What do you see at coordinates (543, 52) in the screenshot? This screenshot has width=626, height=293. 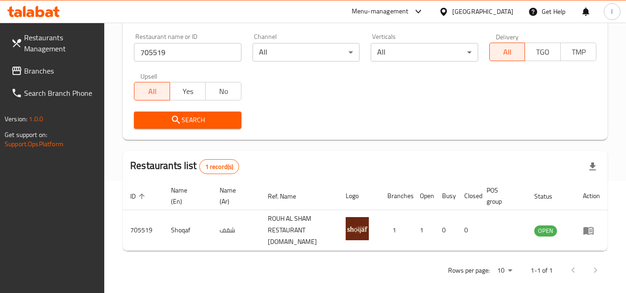 I see `span: TGO` at bounding box center [543, 52].